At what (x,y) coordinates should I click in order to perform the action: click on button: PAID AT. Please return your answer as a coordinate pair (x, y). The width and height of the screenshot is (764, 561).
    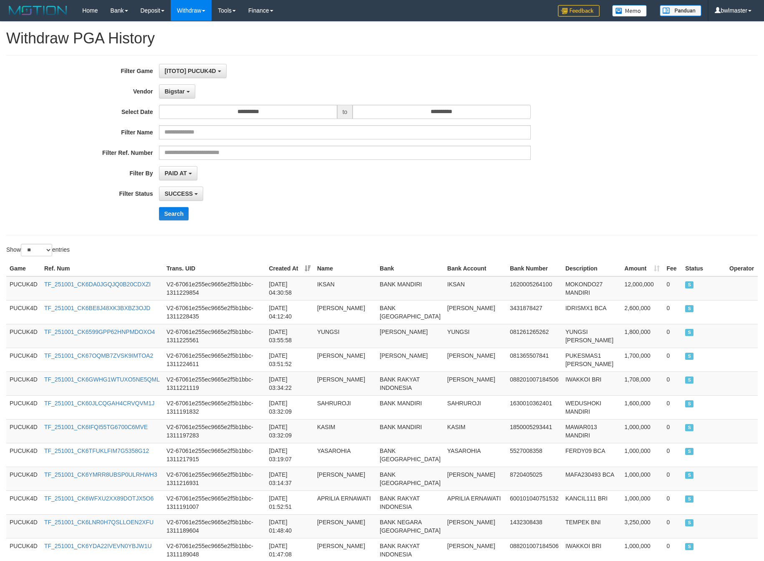
    Looking at the image, I should click on (178, 173).